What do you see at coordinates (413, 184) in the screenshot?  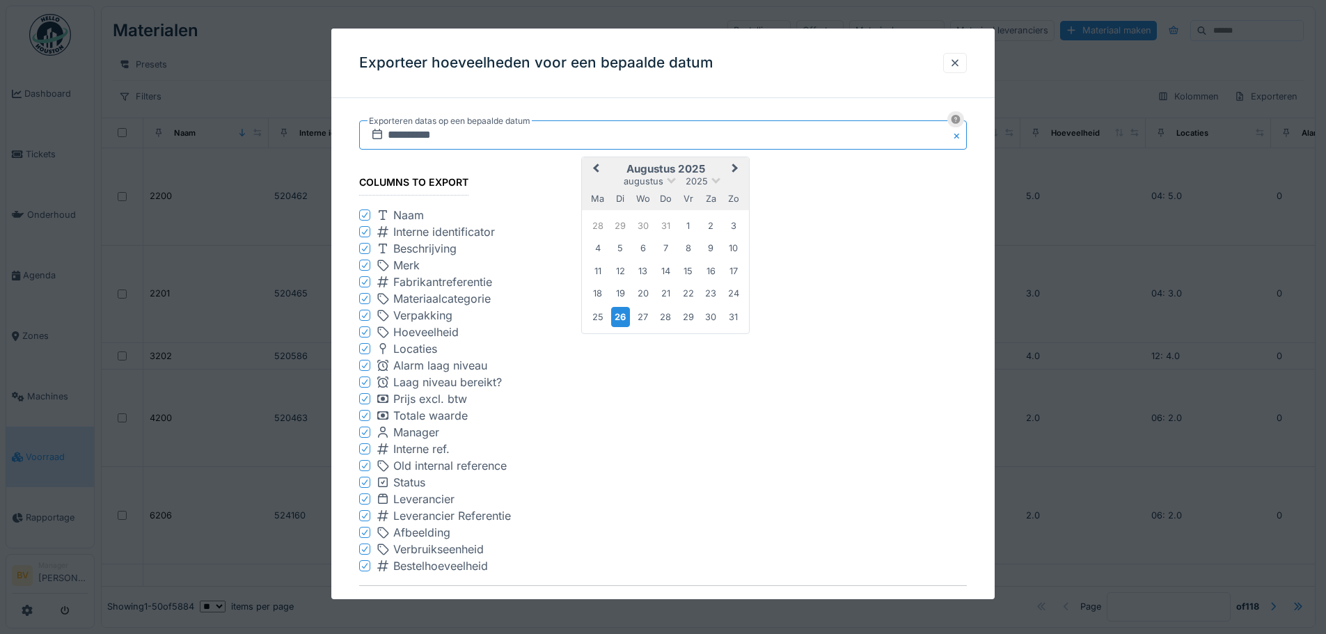 I see `div: Columns to export` at bounding box center [413, 184].